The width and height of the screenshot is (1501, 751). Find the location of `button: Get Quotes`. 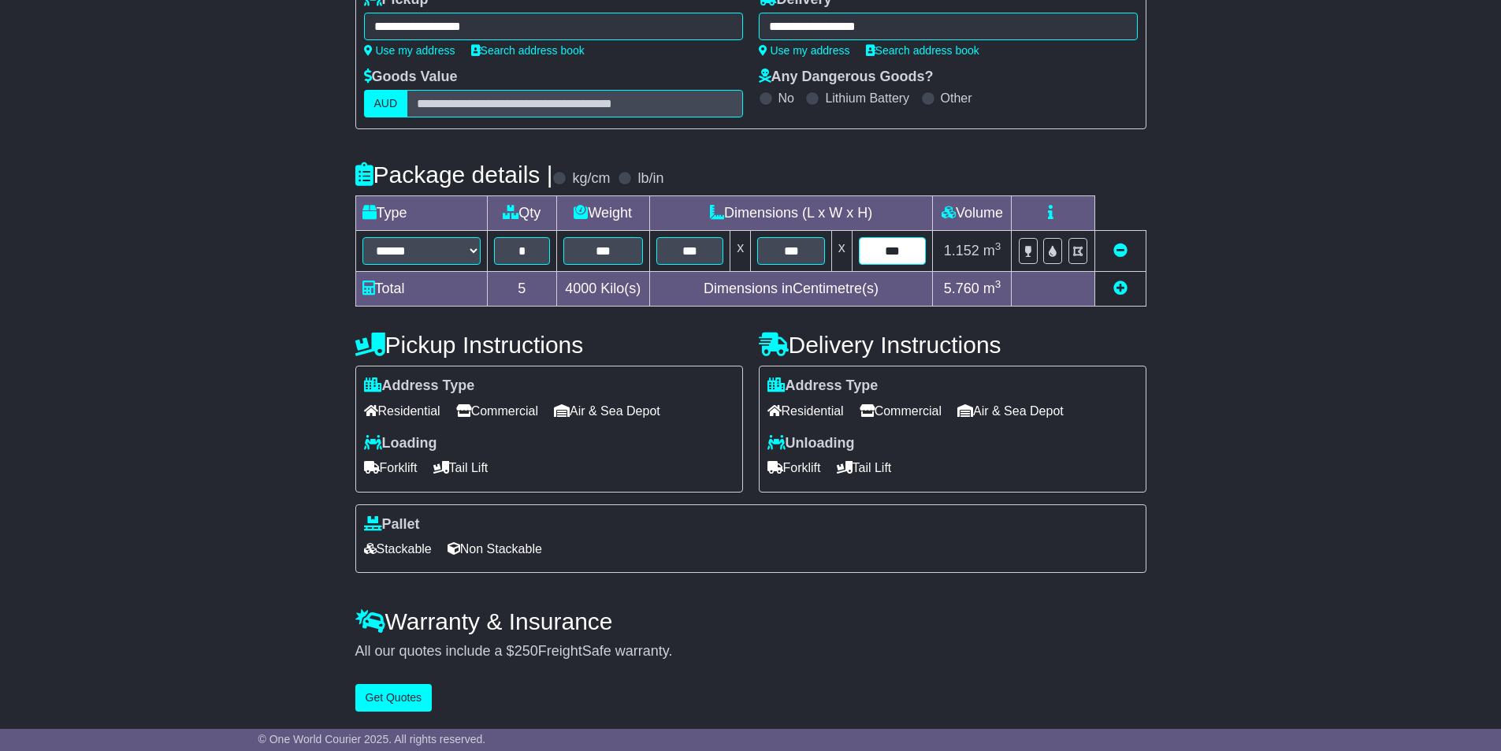

button: Get Quotes is located at coordinates (394, 697).